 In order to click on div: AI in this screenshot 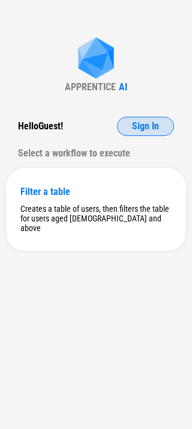, I will do `click(123, 87)`.